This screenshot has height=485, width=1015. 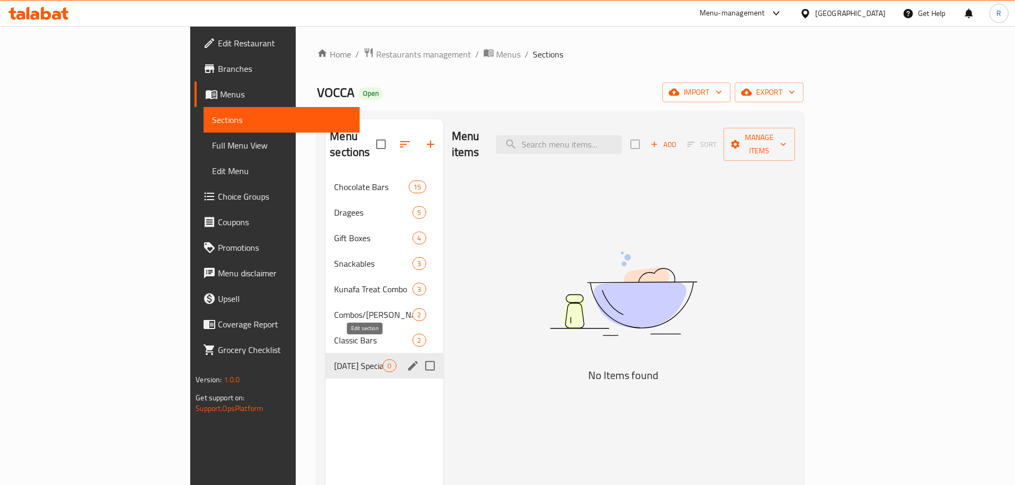 I want to click on span: 4, so click(x=419, y=238).